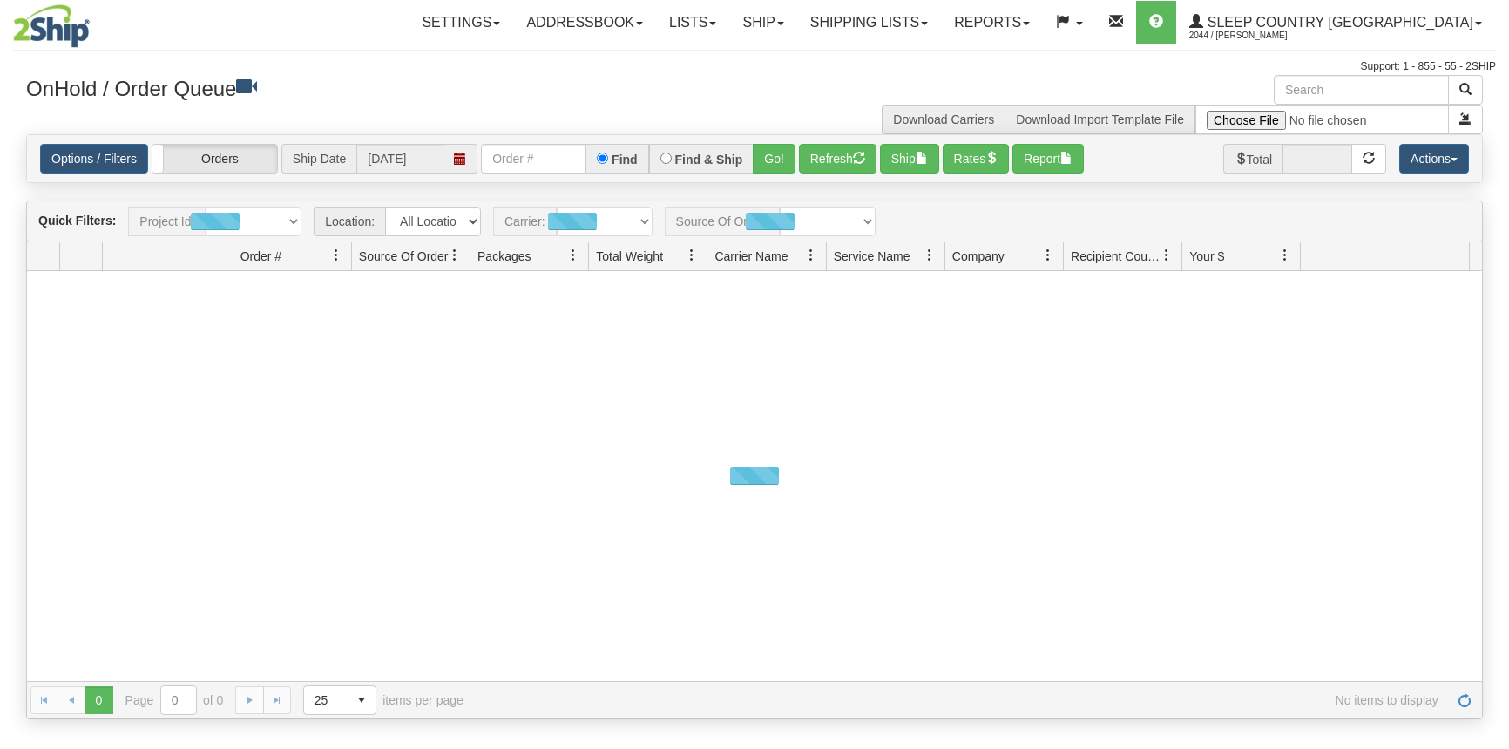 The image size is (1509, 749). I want to click on a: Refresh, so click(1465, 700).